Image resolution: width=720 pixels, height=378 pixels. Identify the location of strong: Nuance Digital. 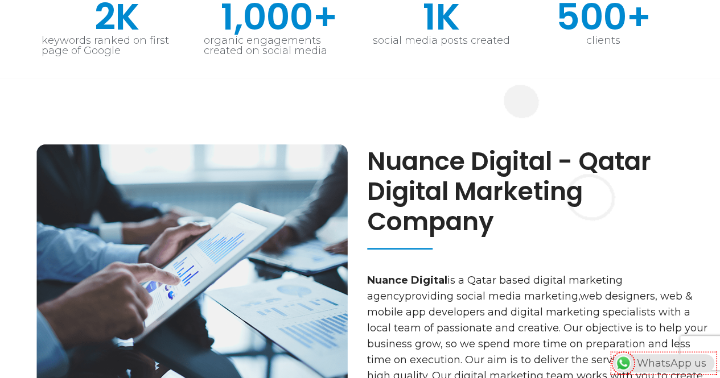
(407, 281).